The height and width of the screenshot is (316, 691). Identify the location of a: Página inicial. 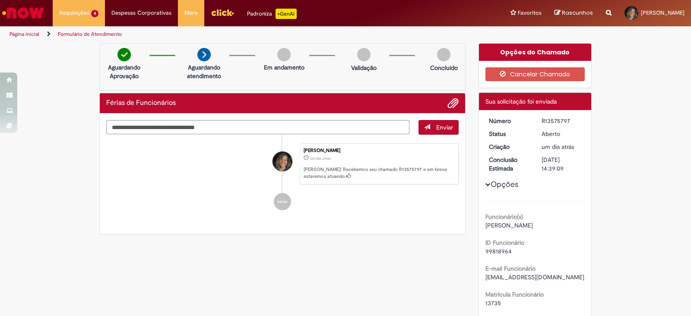
(24, 34).